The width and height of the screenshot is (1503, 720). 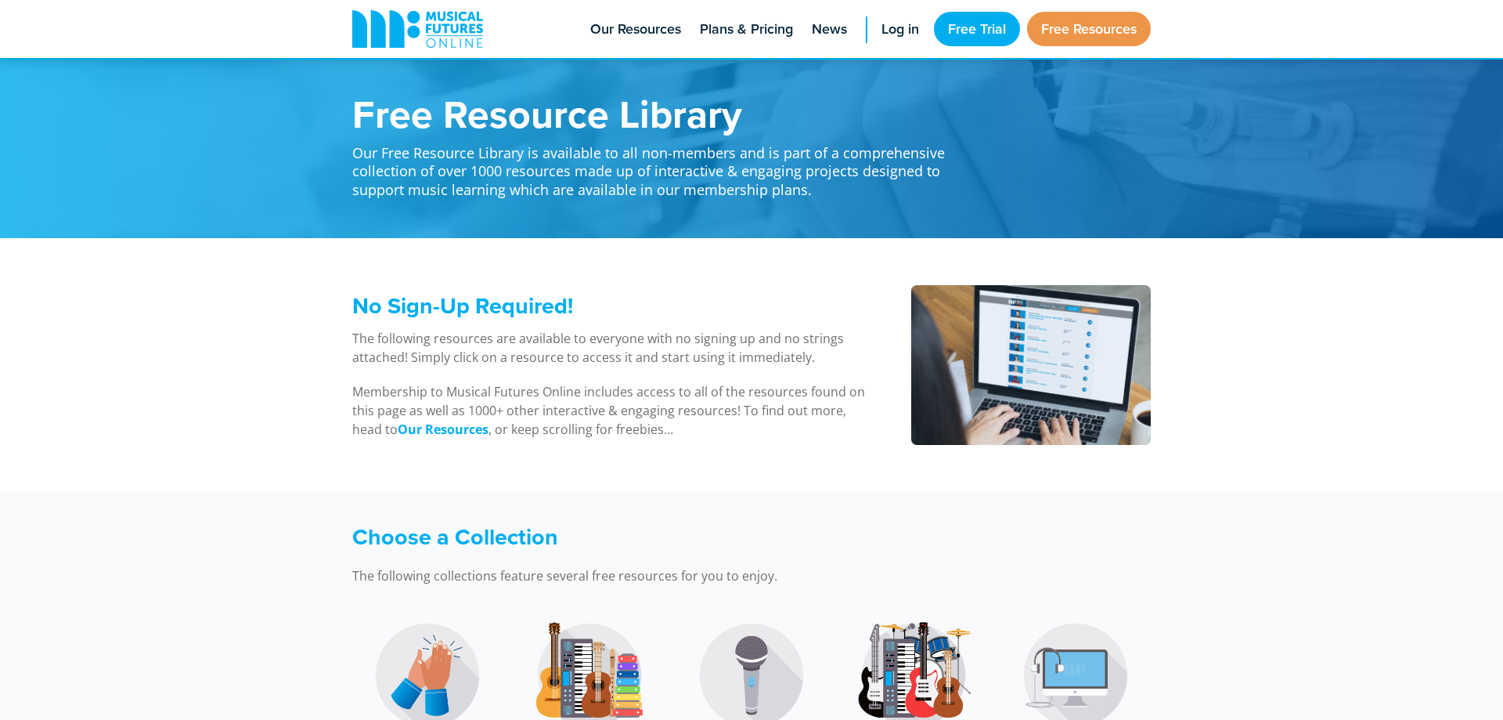 I want to click on span: Plans & Pricing, so click(x=746, y=29).